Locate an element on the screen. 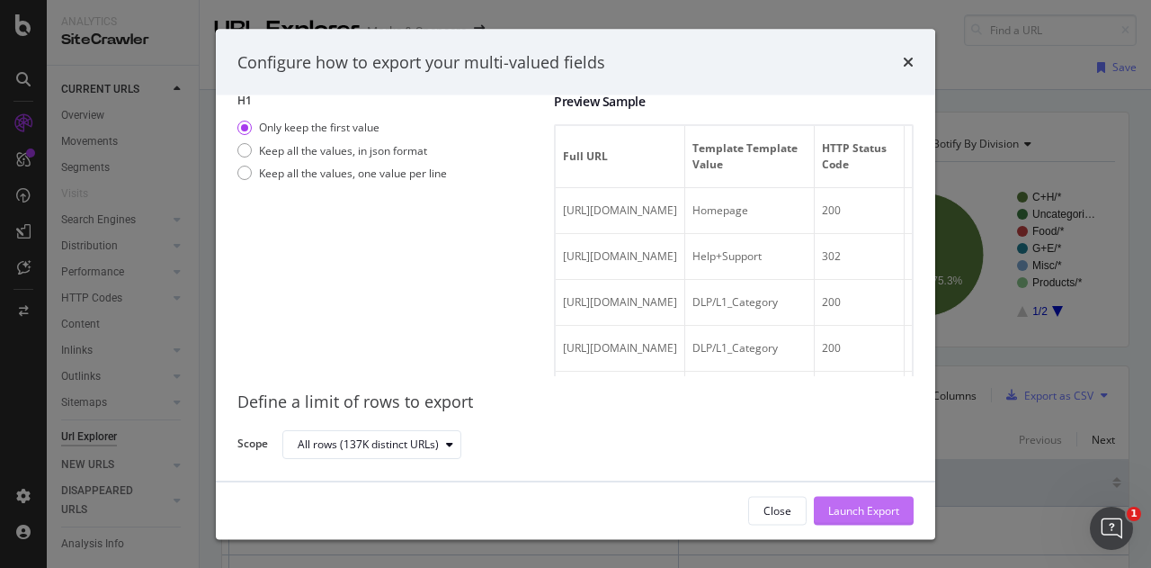 Image resolution: width=1151 pixels, height=568 pixels. div: Launch Export is located at coordinates (864, 509).